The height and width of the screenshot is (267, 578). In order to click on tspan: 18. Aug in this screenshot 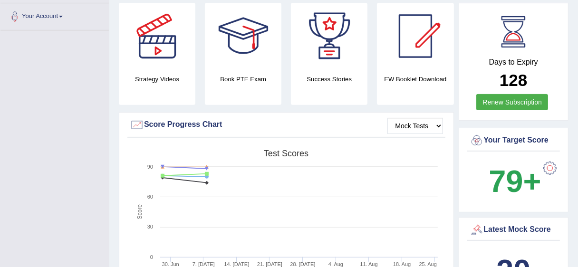, I will do `click(402, 264)`.